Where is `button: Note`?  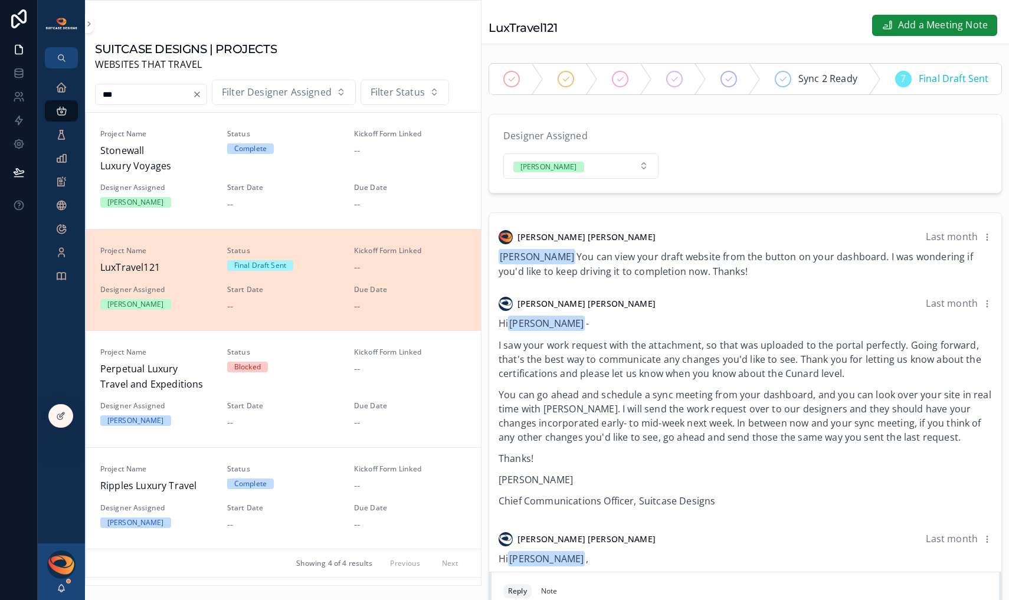
button: Note is located at coordinates (549, 591).